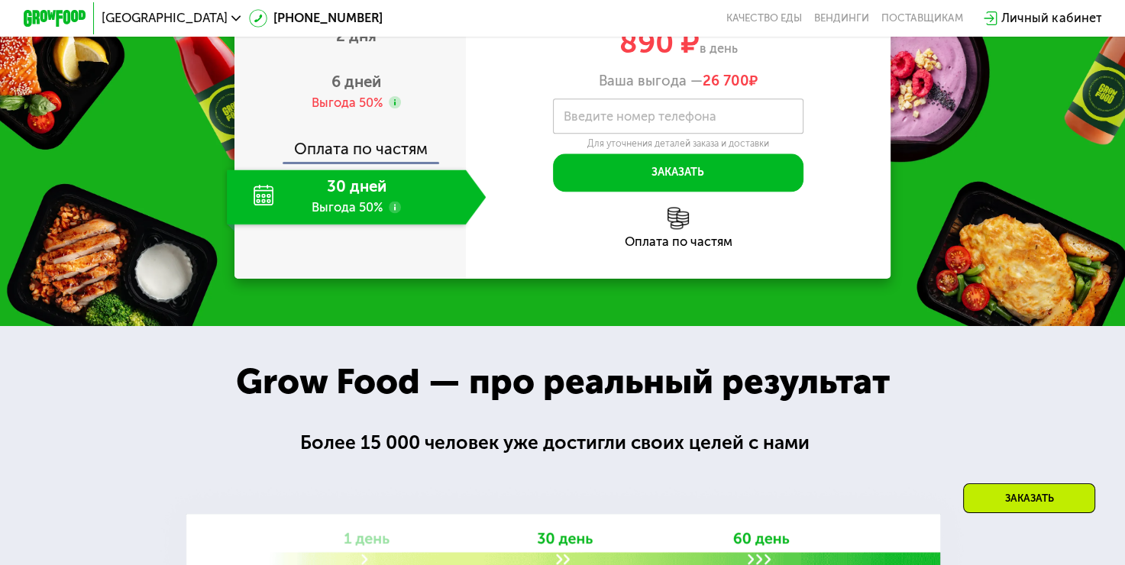 This screenshot has width=1125, height=565. What do you see at coordinates (678, 218) in the screenshot?
I see `img: l6xcnZfty9opOoJh.png` at bounding box center [678, 218].